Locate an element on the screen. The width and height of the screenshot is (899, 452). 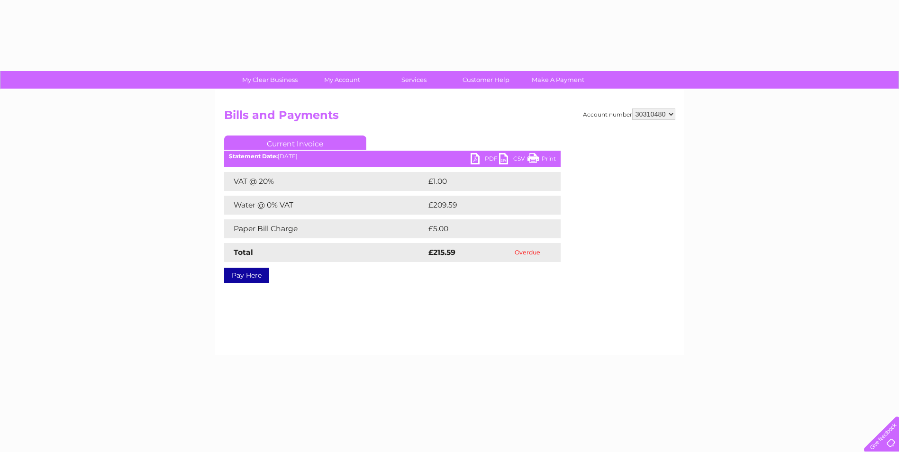
a: Print is located at coordinates (541, 160).